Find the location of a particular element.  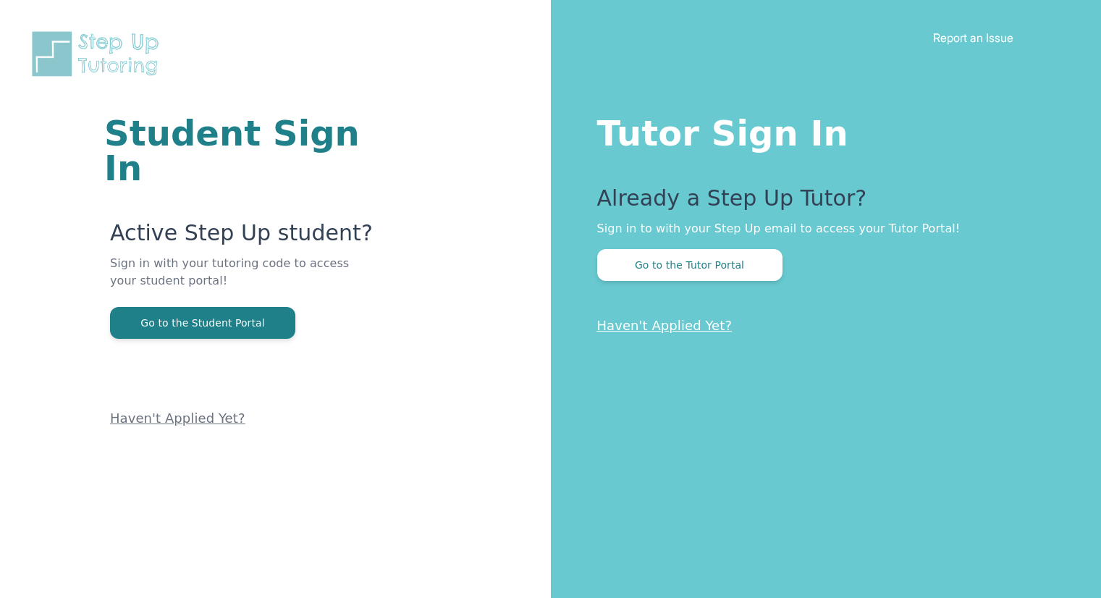

p: Active Step Up student? is located at coordinates (243, 238).